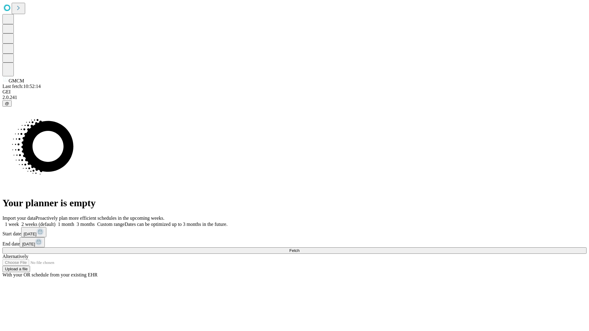 This screenshot has width=589, height=331. Describe the element at coordinates (12, 224) in the screenshot. I see `span: 1 week` at that location.